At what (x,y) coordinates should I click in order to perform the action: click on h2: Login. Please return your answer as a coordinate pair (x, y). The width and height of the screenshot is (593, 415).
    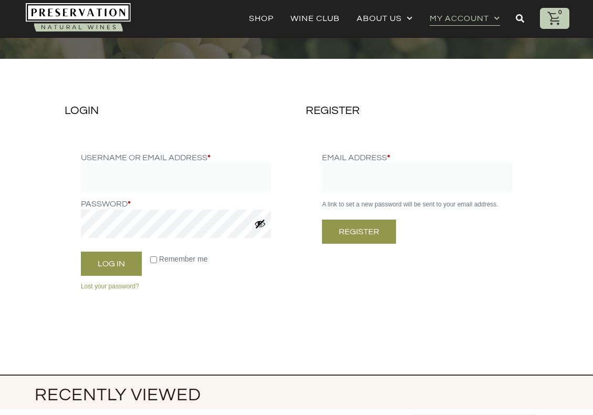
    Looking at the image, I should click on (176, 111).